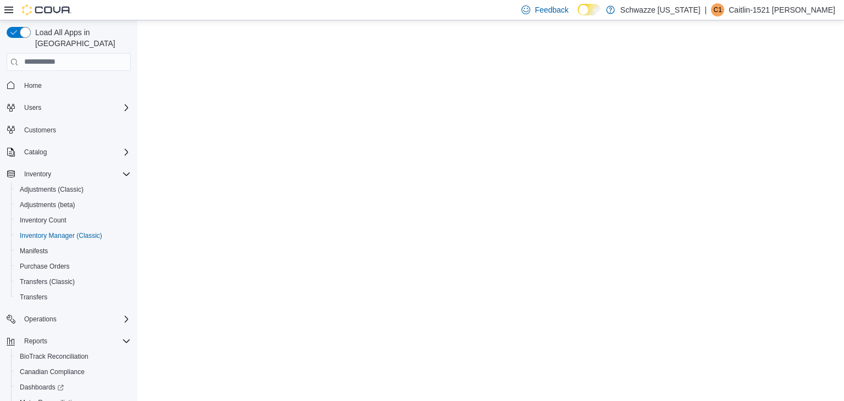 This screenshot has width=844, height=401. What do you see at coordinates (33, 86) in the screenshot?
I see `a: Home` at bounding box center [33, 86].